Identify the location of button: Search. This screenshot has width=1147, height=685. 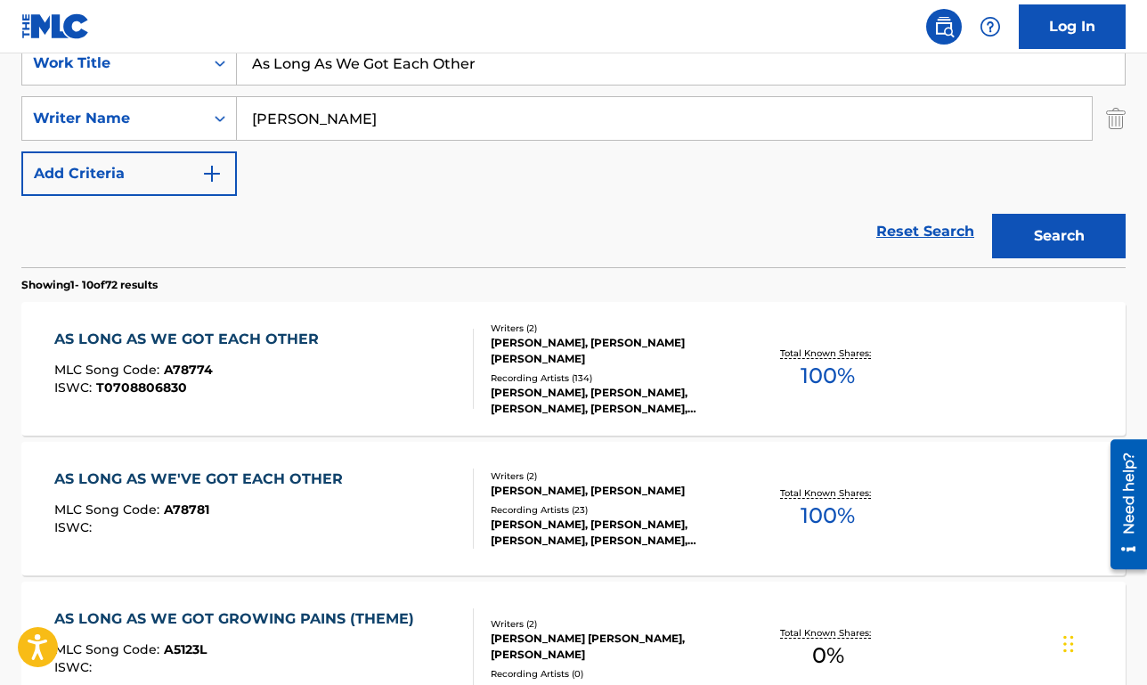
(1059, 236).